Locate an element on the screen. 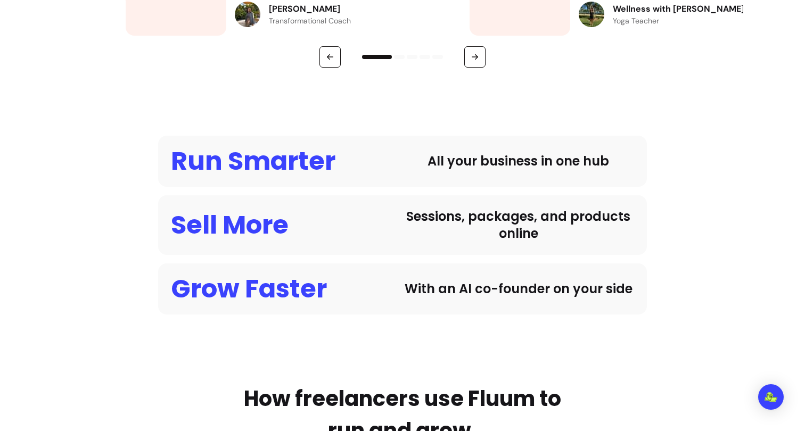  div: Open Intercom Messenger is located at coordinates (771, 397).